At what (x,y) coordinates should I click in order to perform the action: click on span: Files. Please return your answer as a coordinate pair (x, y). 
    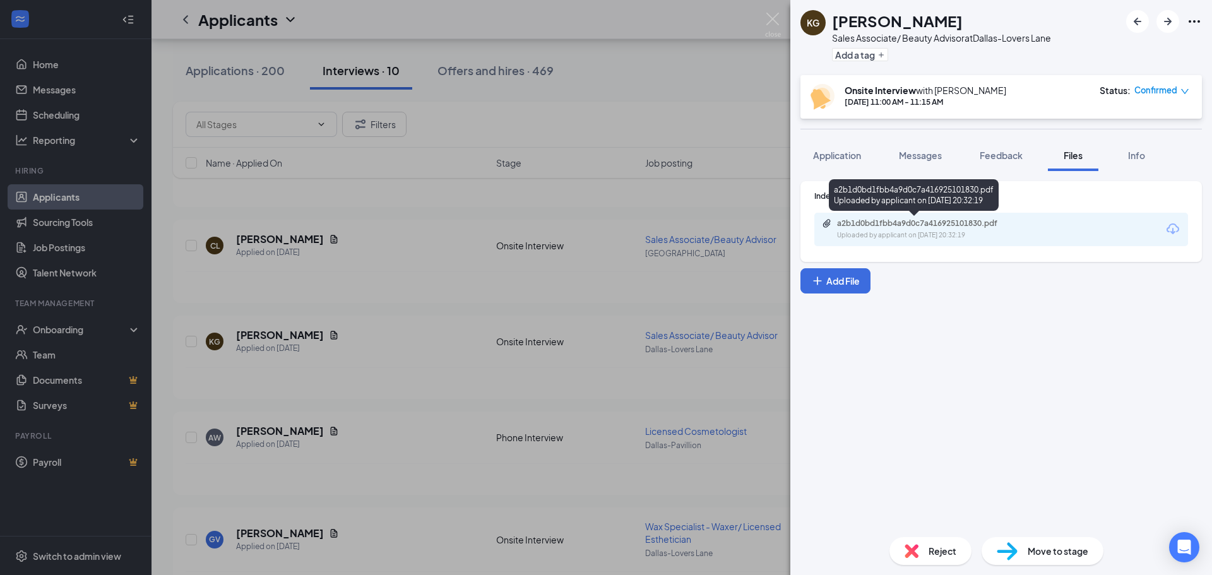
    Looking at the image, I should click on (1073, 155).